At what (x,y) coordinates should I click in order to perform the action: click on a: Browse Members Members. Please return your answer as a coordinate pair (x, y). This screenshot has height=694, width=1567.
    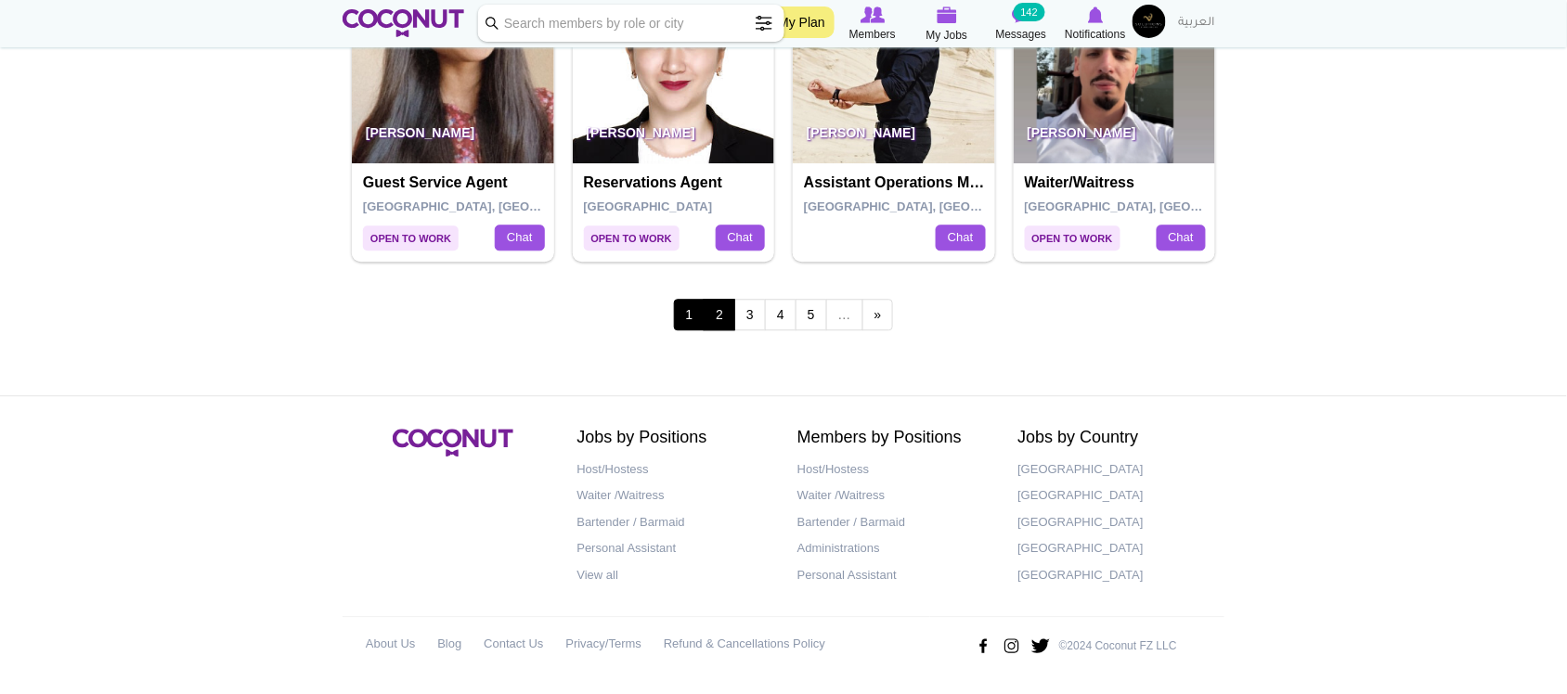
    Looking at the image, I should click on (873, 24).